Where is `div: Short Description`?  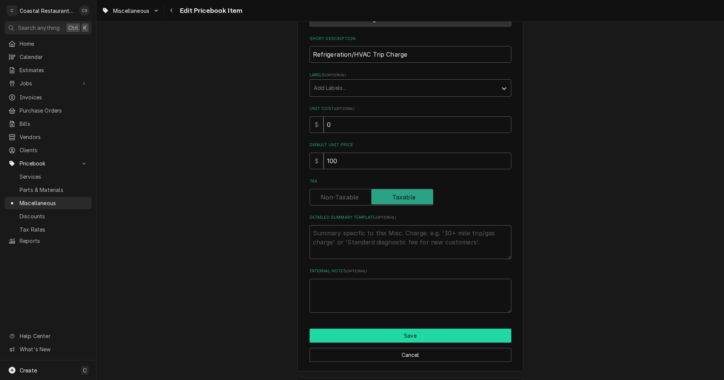
div: Short Description is located at coordinates (411, 49).